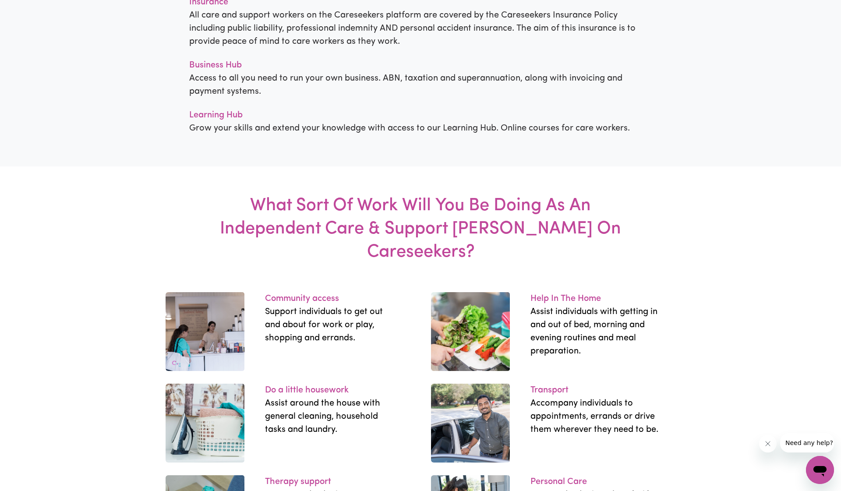 The image size is (841, 491). I want to click on p: Do a little housework, so click(330, 390).